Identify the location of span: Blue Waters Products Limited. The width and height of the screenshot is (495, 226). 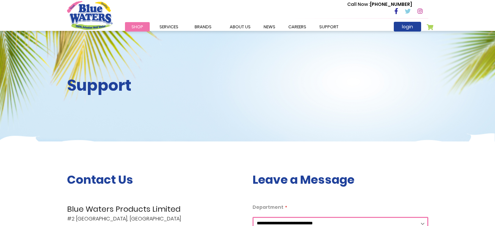
(155, 209).